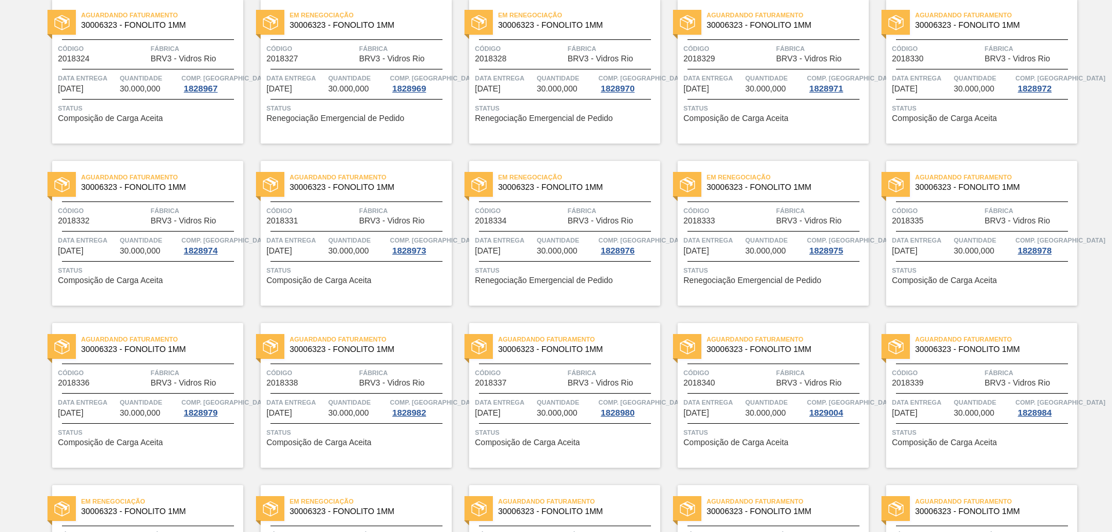  I want to click on a: statusAguardando Faturamento30006323 - FONOLITO 1MMCódigo2018336FábricaBRV3 - Vidros RioData entr..., so click(139, 396).